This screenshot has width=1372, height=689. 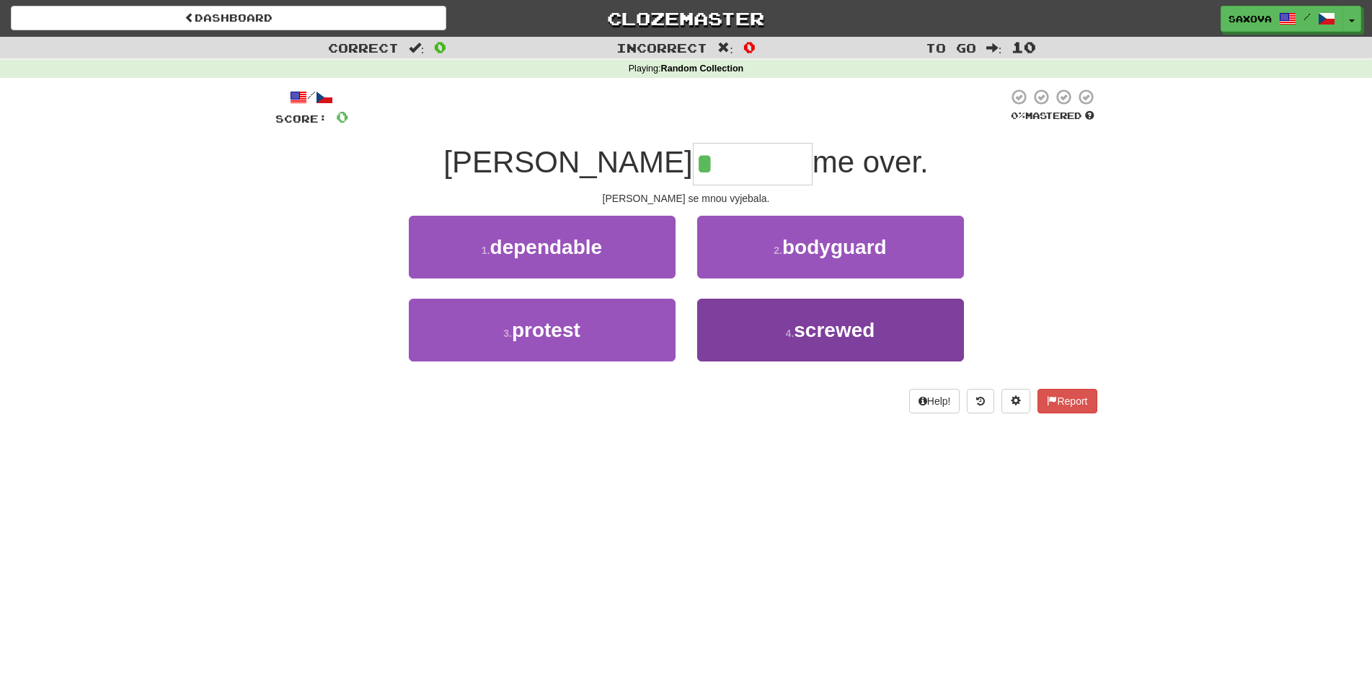 What do you see at coordinates (778, 250) in the screenshot?
I see `small: 2 .` at bounding box center [778, 250].